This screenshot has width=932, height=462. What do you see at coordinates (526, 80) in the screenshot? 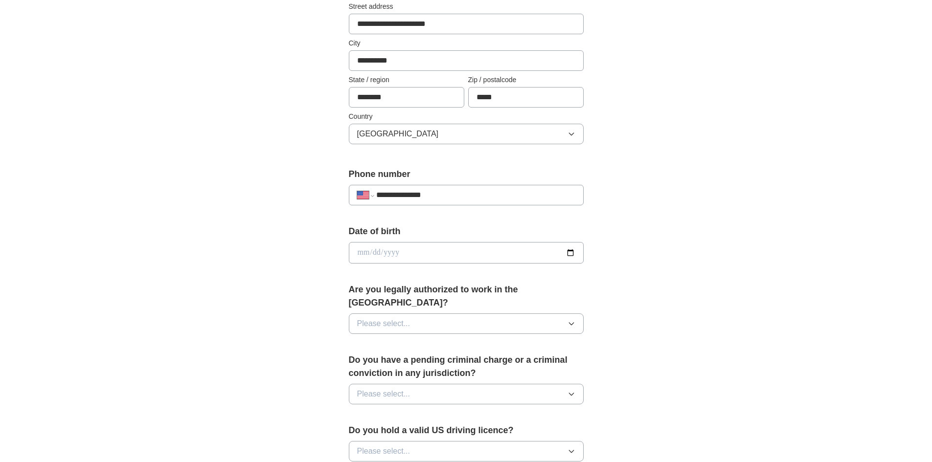
I see `label: Zip / postalcode` at bounding box center [526, 80].